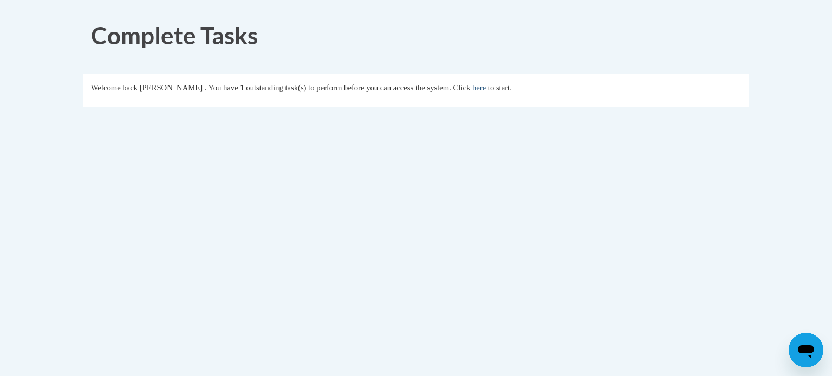 The height and width of the screenshot is (376, 832). I want to click on span: . You have, so click(222, 88).